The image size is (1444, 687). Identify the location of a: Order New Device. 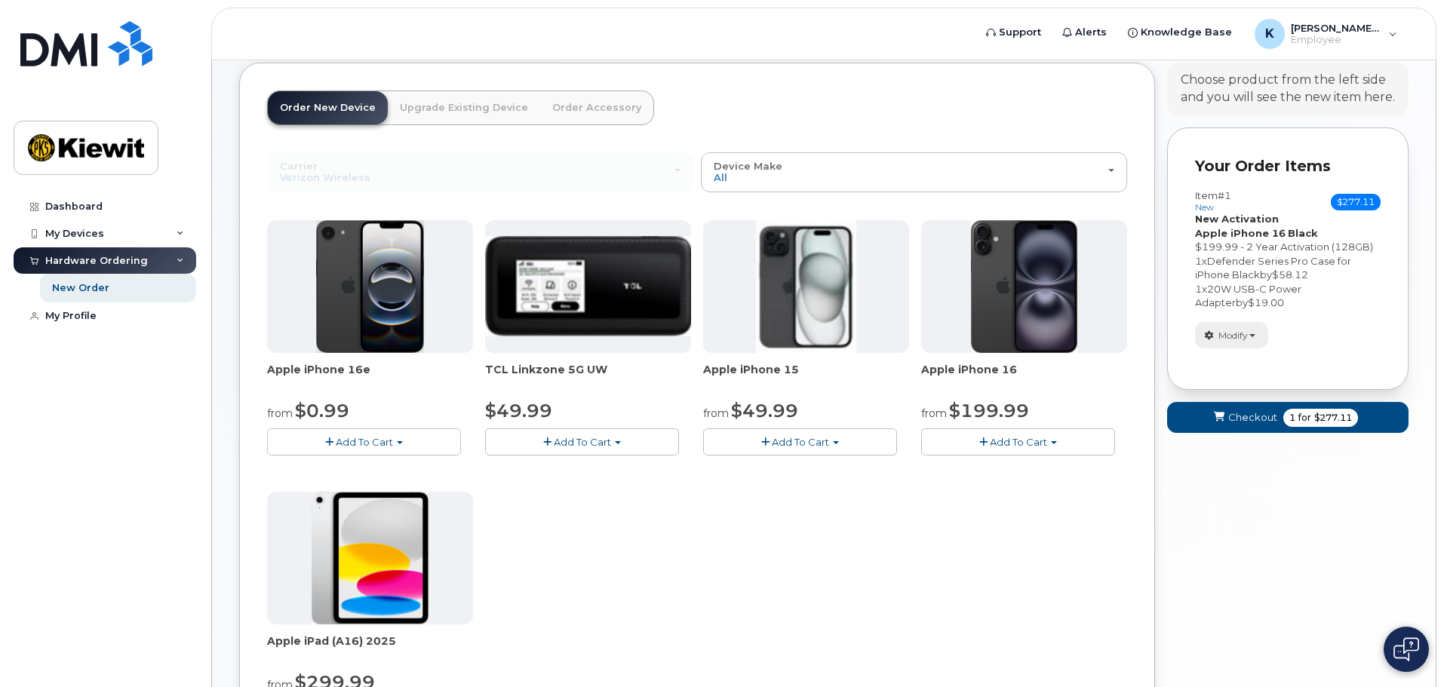
(327, 108).